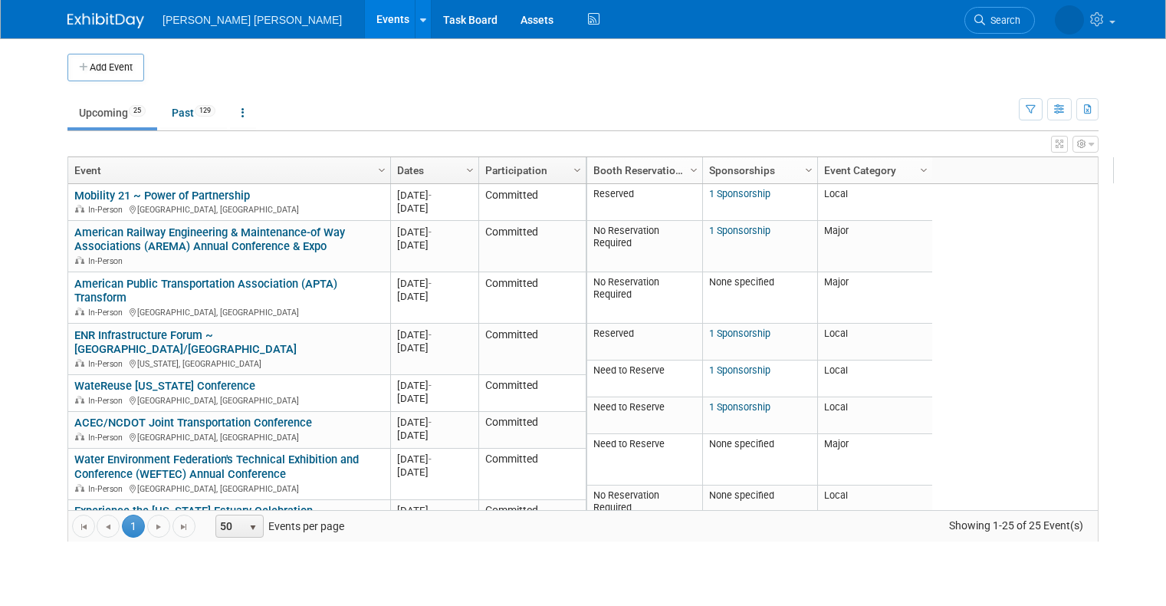 This screenshot has width=1166, height=606. Describe the element at coordinates (1003, 20) in the screenshot. I see `span: Search` at that location.